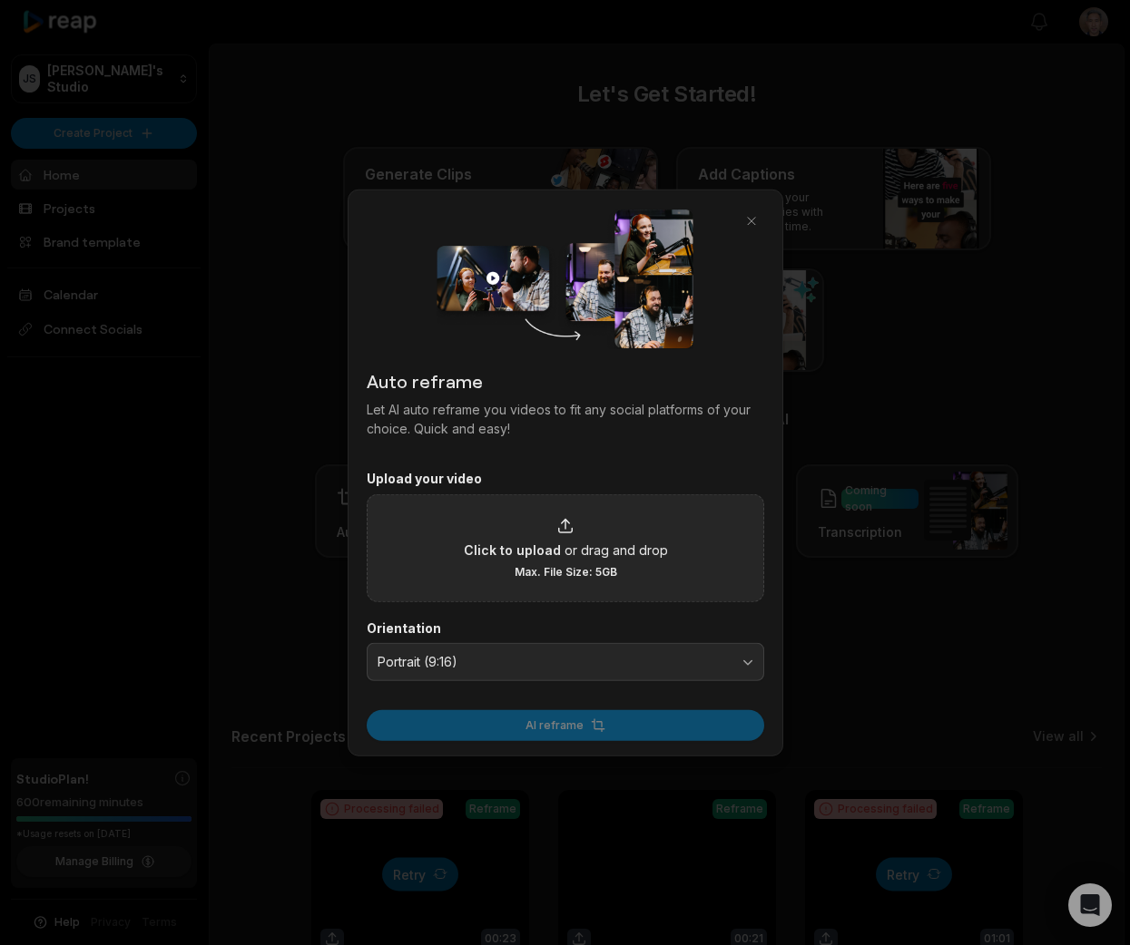 This screenshot has height=945, width=1130. Describe the element at coordinates (565, 662) in the screenshot. I see `button: Portrait (9:16)` at that location.